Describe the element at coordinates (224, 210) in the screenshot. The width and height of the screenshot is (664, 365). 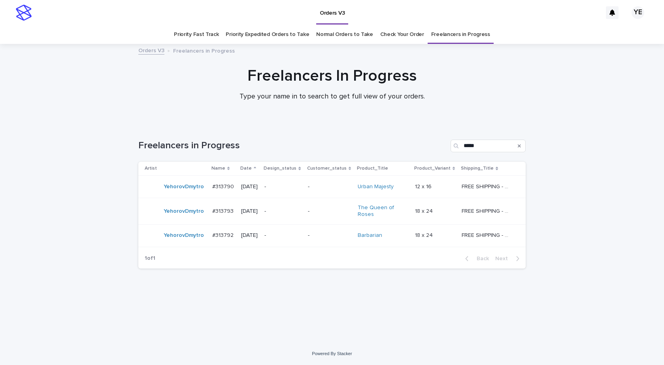
I see `p: #313793` at that location.